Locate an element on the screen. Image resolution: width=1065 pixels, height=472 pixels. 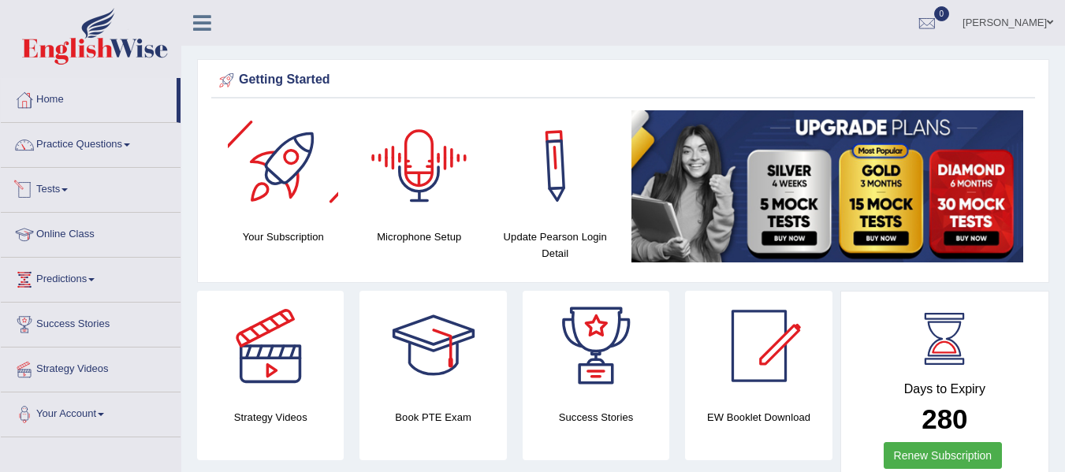
h4: Microphone Setup is located at coordinates (419, 237).